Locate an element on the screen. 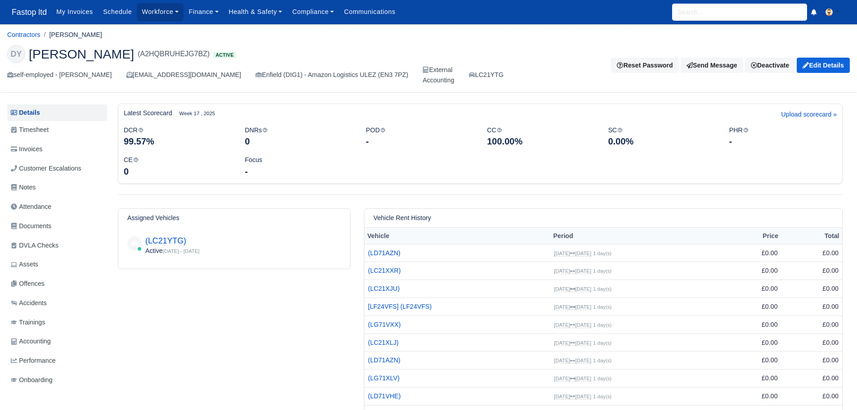 The image size is (857, 410). a: Contractors is located at coordinates (24, 35).